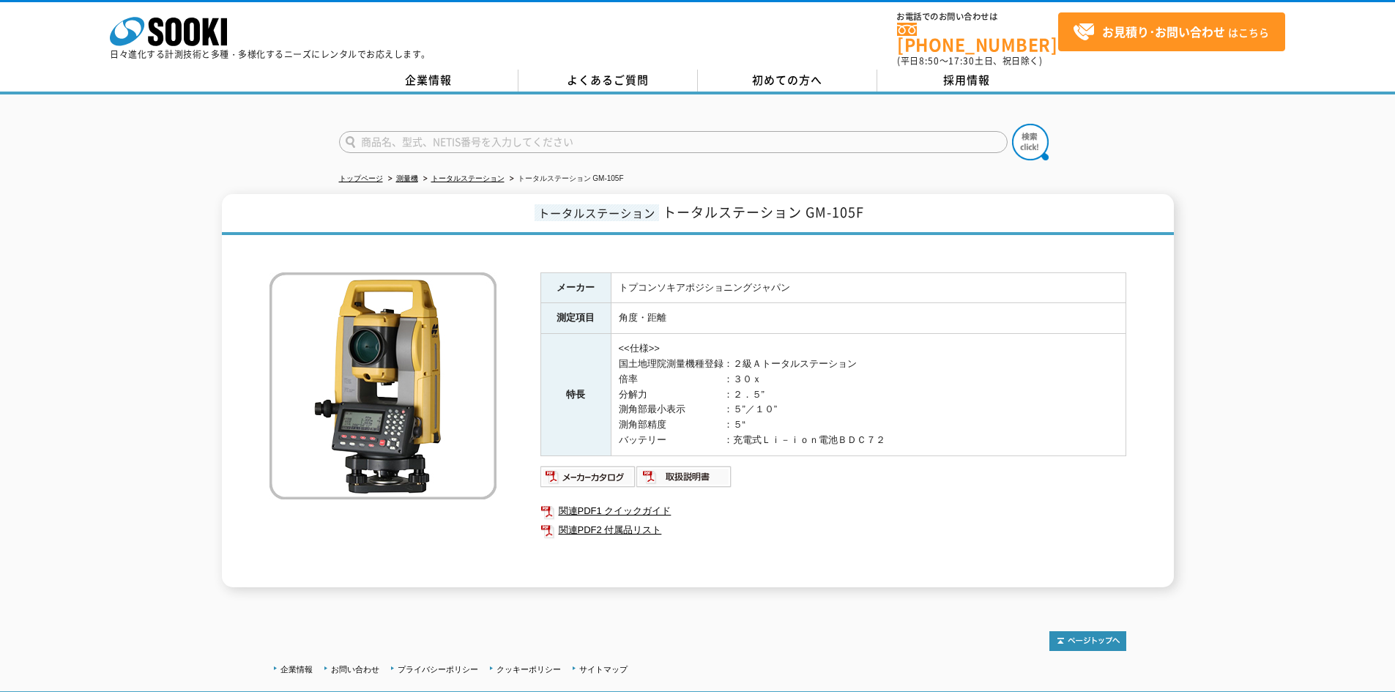 The image size is (1395, 692). What do you see at coordinates (597, 212) in the screenshot?
I see `span: トータルステーション` at bounding box center [597, 212].